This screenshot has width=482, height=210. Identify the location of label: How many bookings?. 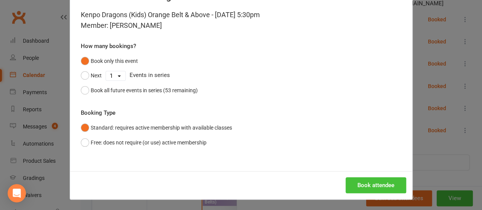
(108, 46).